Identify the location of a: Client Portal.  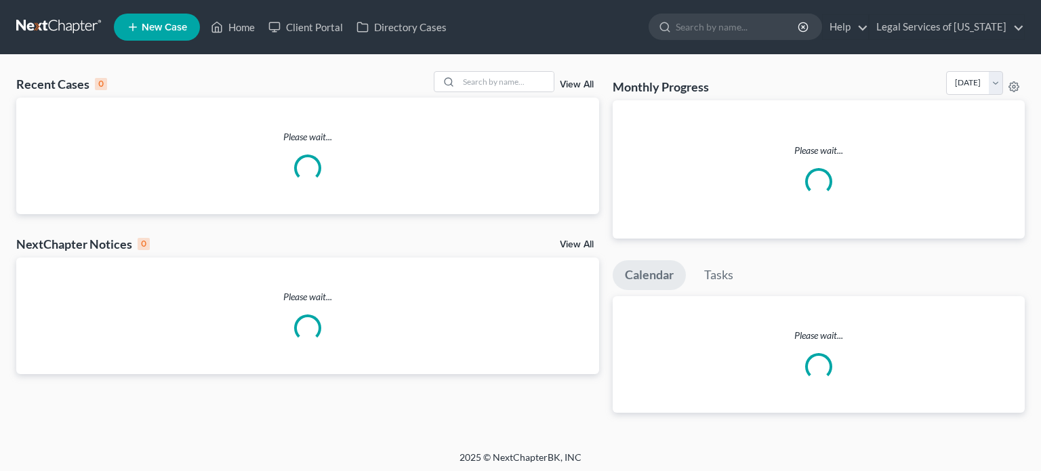
(306, 27).